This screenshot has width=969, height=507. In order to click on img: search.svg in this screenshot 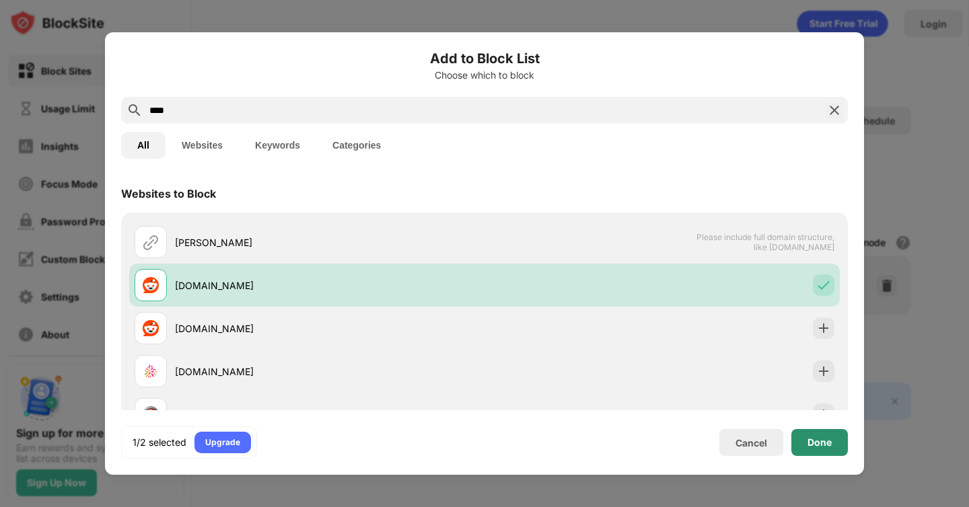, I will do `click(135, 110)`.